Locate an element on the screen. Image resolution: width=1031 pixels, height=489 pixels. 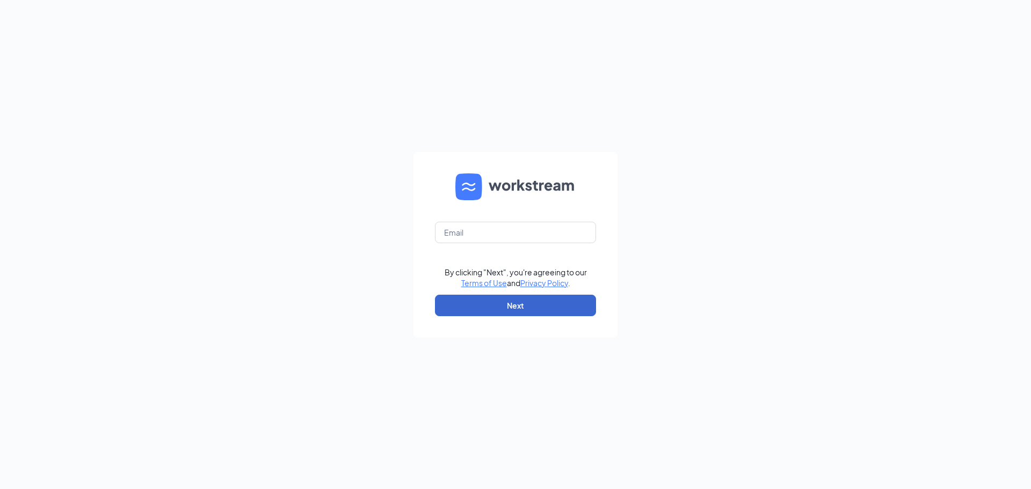
div: By clicking "Next", you're agreeing to our and . is located at coordinates (515, 278).